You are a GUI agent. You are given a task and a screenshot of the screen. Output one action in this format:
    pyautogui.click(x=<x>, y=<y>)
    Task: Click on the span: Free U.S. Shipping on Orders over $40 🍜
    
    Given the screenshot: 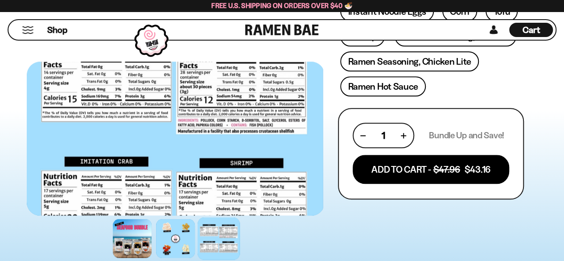 What is the action you would take?
    pyautogui.click(x=282, y=5)
    